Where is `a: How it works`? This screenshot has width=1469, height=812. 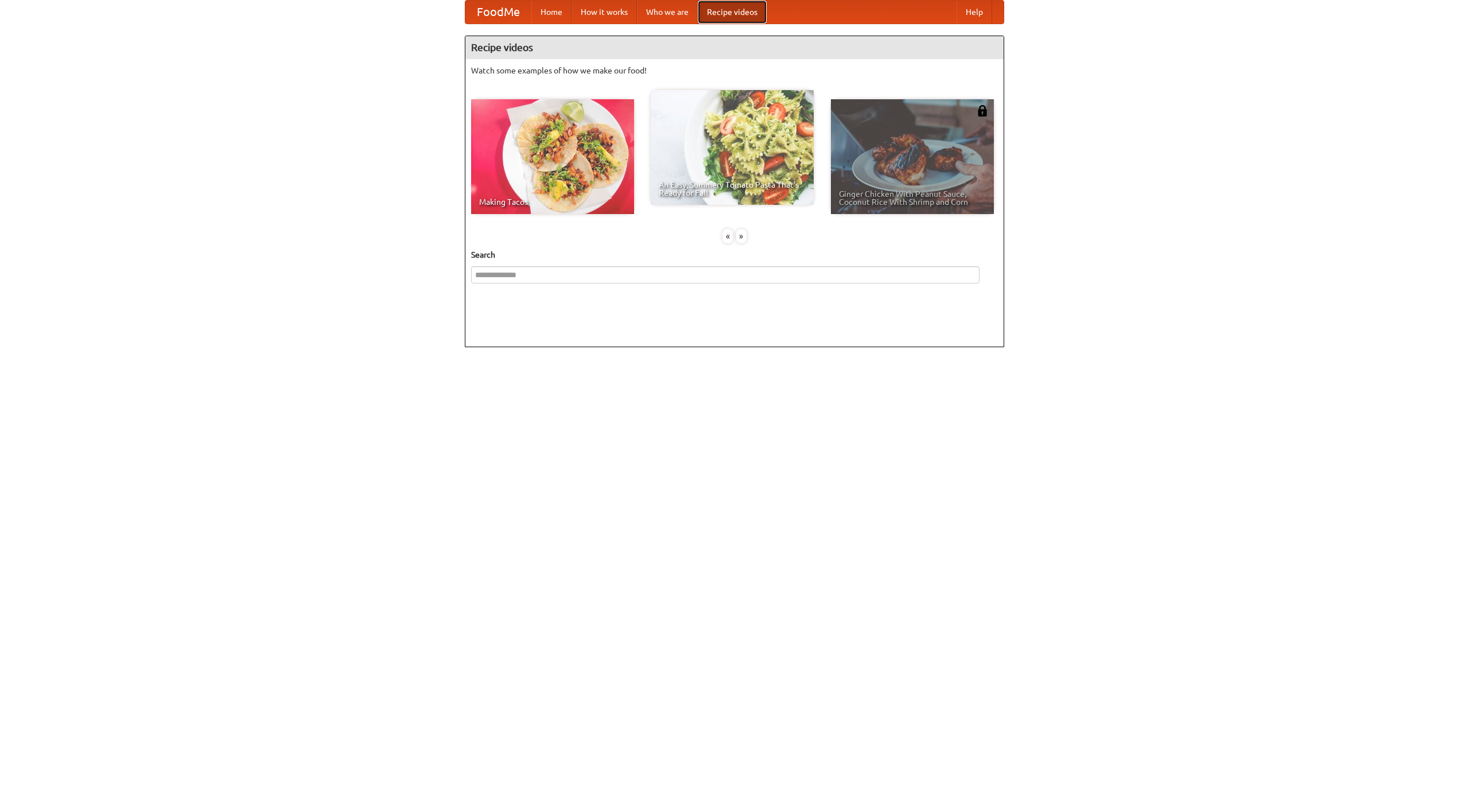 a: How it works is located at coordinates (604, 13).